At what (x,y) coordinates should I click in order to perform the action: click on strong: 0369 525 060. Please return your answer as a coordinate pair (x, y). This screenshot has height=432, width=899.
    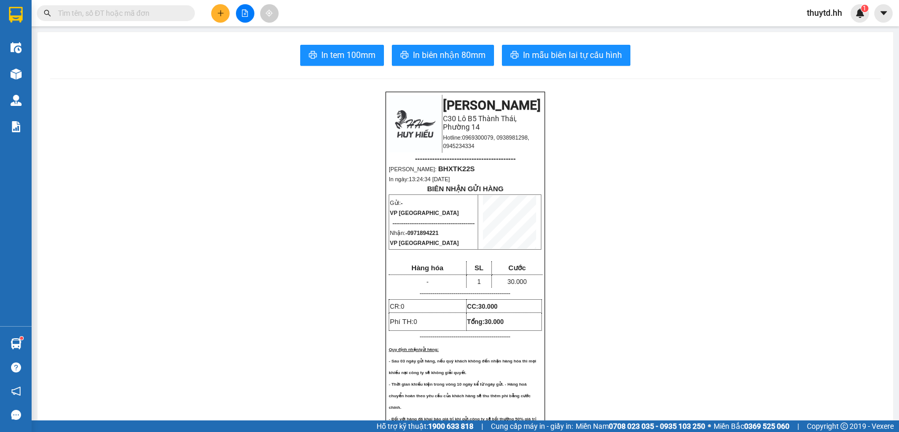
    Looking at the image, I should click on (767, 426).